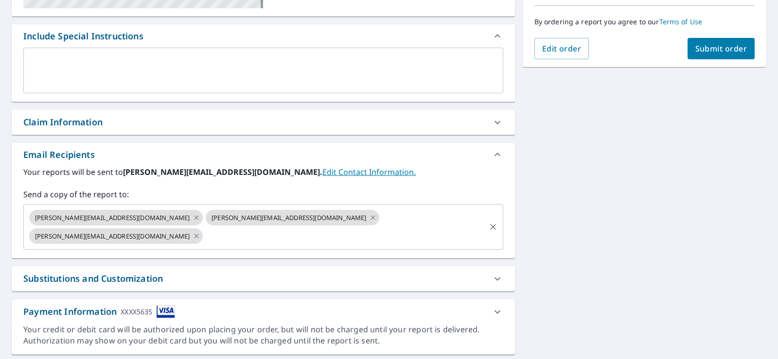 The height and width of the screenshot is (359, 778). I want to click on span: Submit order, so click(721, 49).